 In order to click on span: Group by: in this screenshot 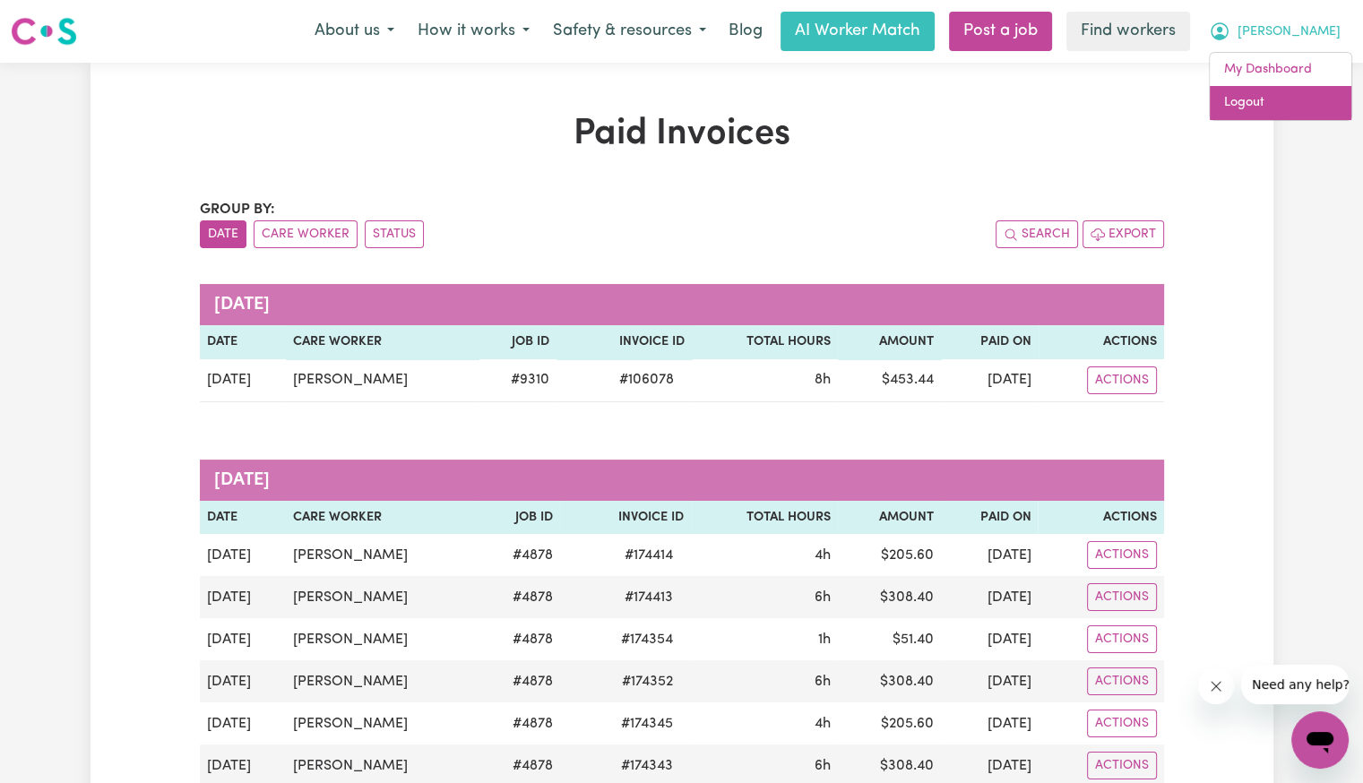, I will do `click(238, 210)`.